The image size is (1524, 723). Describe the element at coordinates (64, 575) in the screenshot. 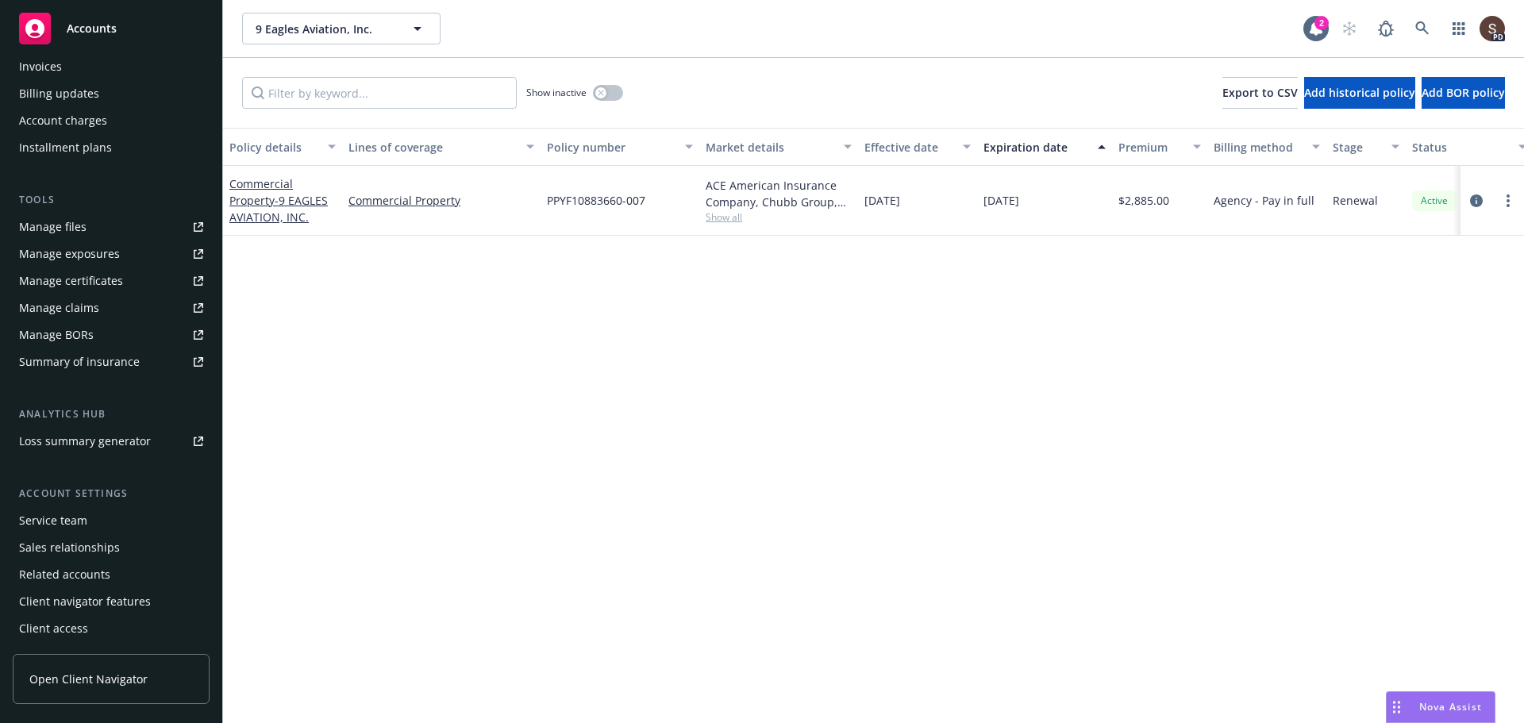

I see `div: Related accounts` at that location.